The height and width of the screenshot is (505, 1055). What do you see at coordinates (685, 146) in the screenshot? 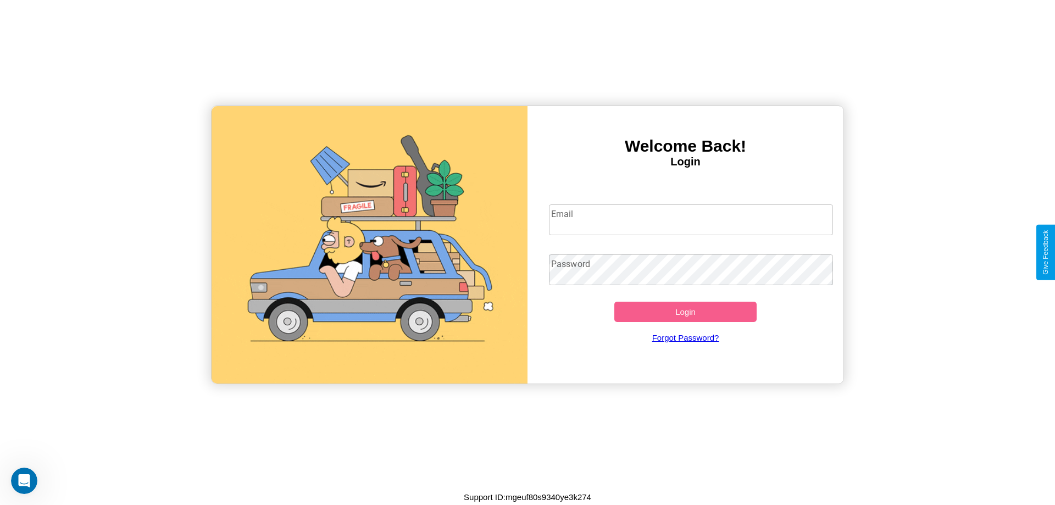
I see `h3: Welcome Back!` at bounding box center [685, 146].